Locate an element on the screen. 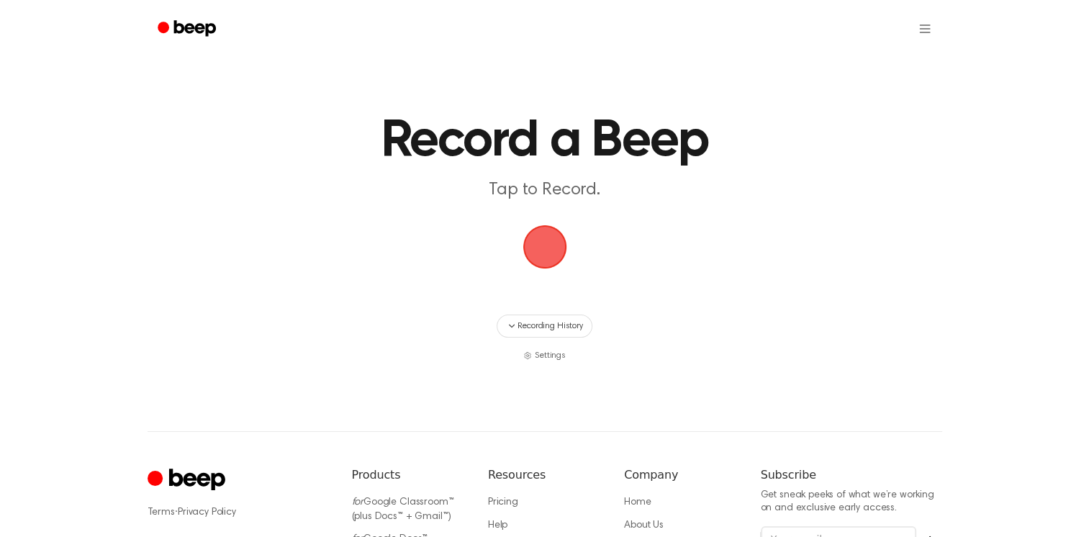 This screenshot has width=1089, height=537. a: Terms is located at coordinates (161, 512).